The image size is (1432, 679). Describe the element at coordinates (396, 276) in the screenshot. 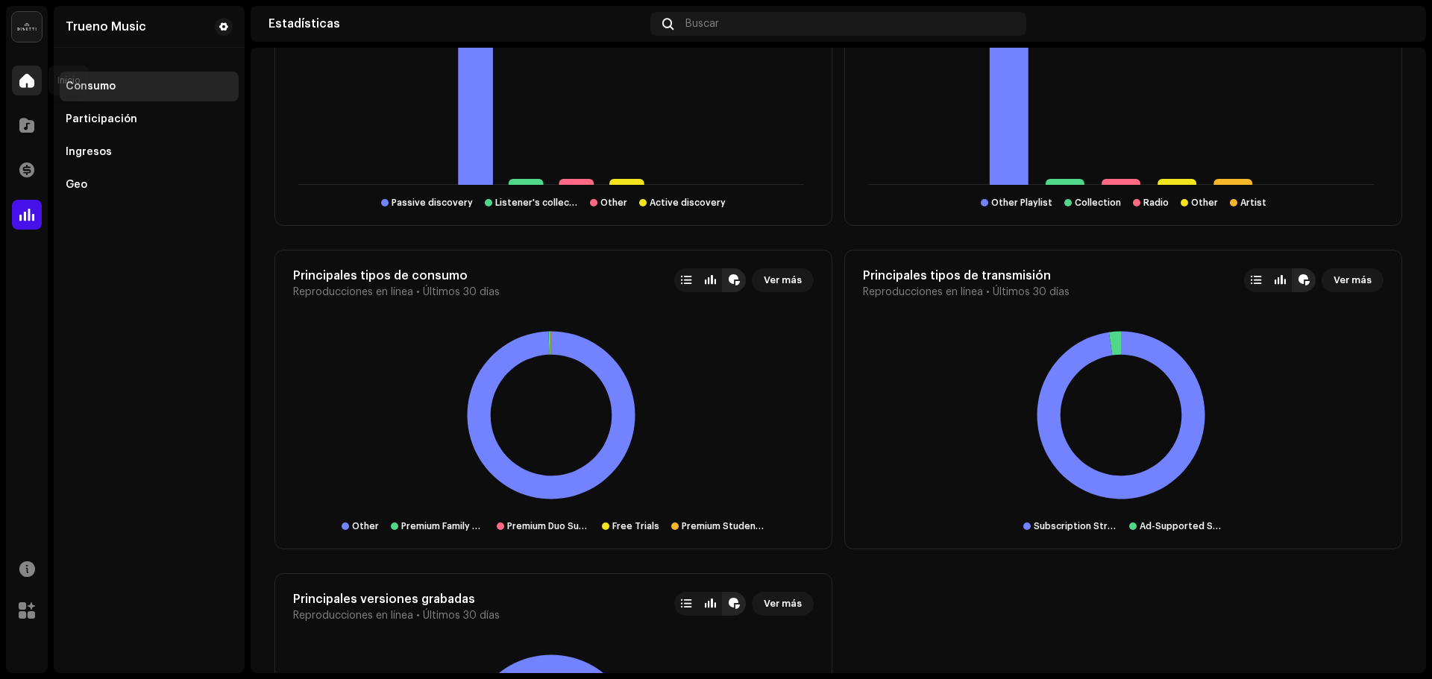

I see `div: Principales tipos de consumo` at that location.